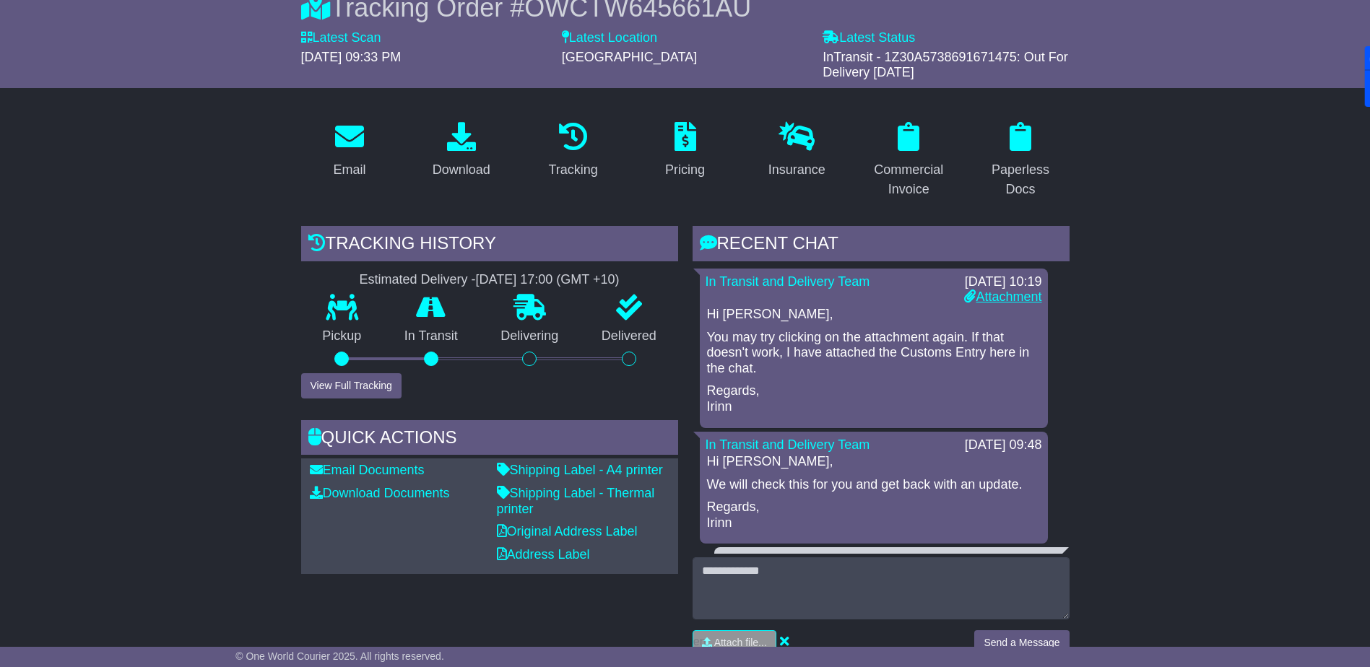  What do you see at coordinates (881, 245) in the screenshot?
I see `div: RECENT CHAT` at bounding box center [881, 245].